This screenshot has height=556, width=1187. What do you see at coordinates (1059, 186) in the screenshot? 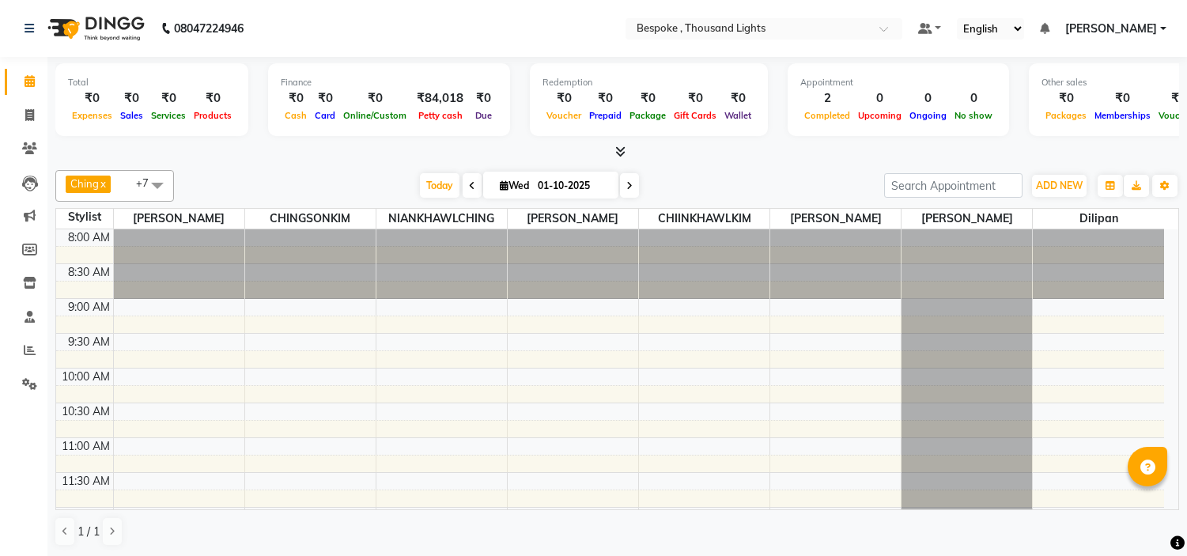
I see `button: ADD NEW` at bounding box center [1059, 186].